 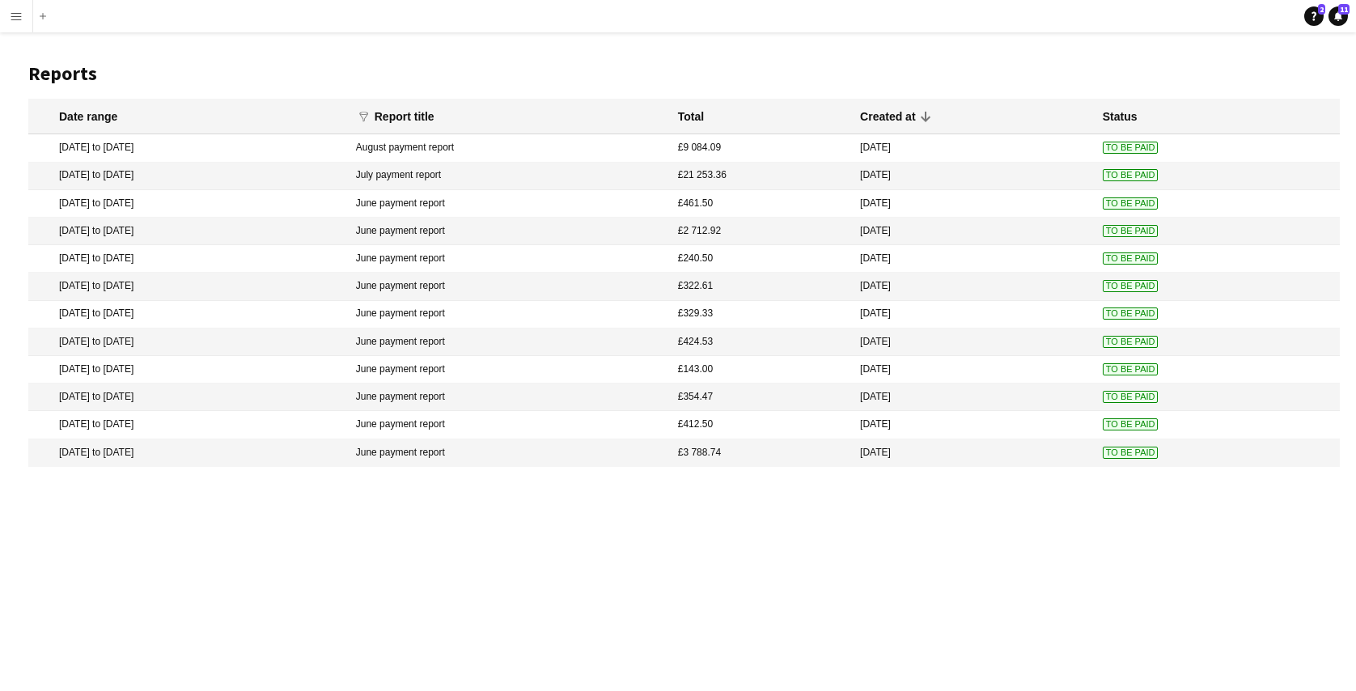 I want to click on a: 2, so click(x=1314, y=16).